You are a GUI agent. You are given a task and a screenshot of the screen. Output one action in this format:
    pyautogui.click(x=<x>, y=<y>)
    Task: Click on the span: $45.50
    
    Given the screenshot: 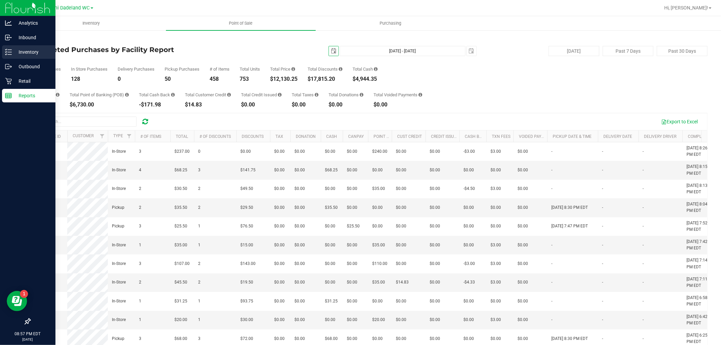 What is the action you would take?
    pyautogui.click(x=181, y=282)
    